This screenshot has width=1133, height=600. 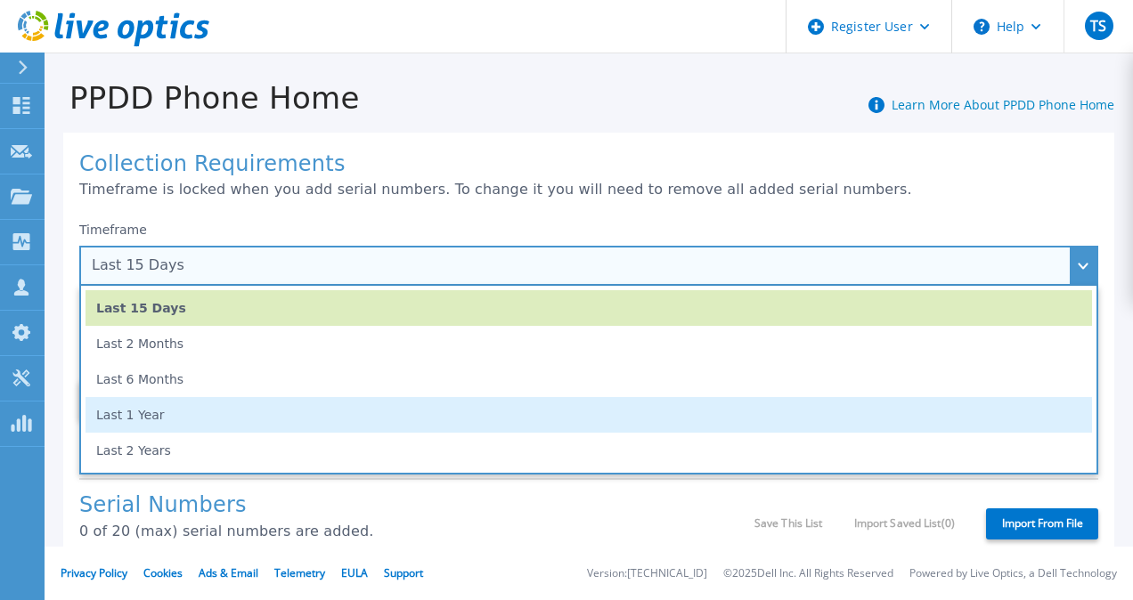 What do you see at coordinates (299, 573) in the screenshot?
I see `a: Telemetry` at bounding box center [299, 573].